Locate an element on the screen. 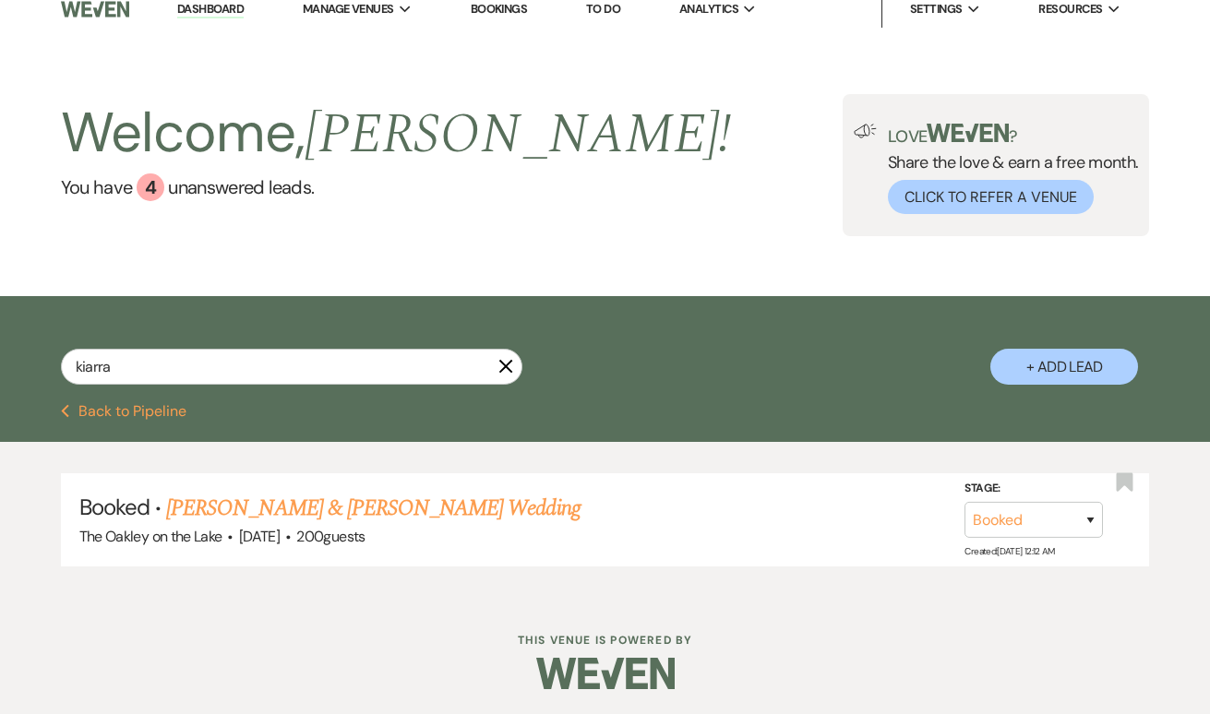 The width and height of the screenshot is (1210, 714). a: Dashboard is located at coordinates (210, 9).